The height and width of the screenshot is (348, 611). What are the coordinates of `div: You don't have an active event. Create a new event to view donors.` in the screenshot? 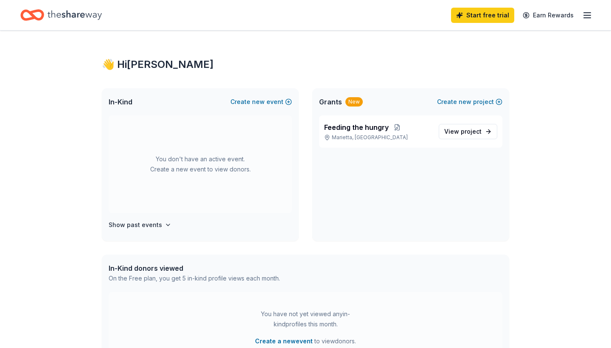 It's located at (200, 164).